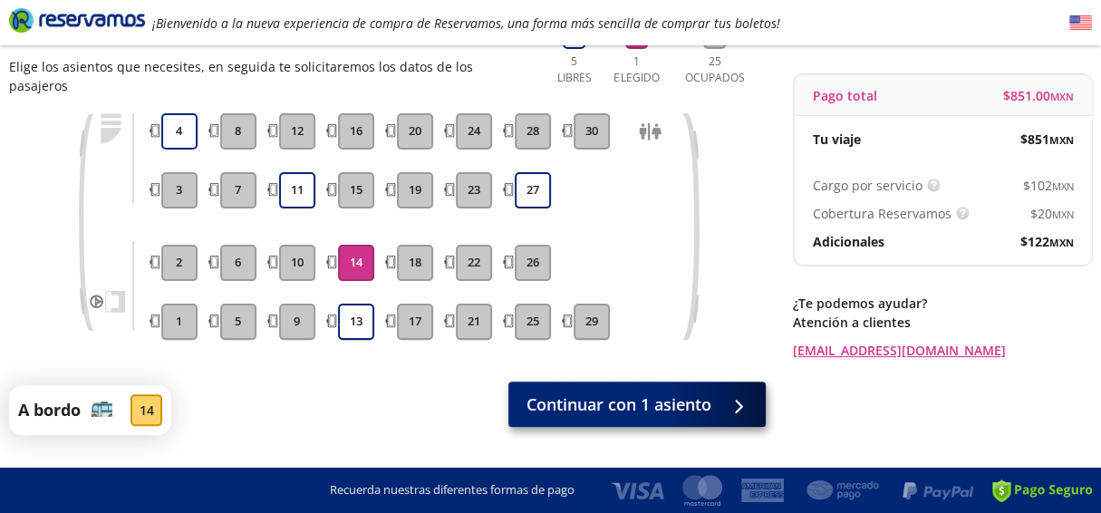 This screenshot has width=1101, height=513. Describe the element at coordinates (533, 190) in the screenshot. I see `button: 27` at that location.